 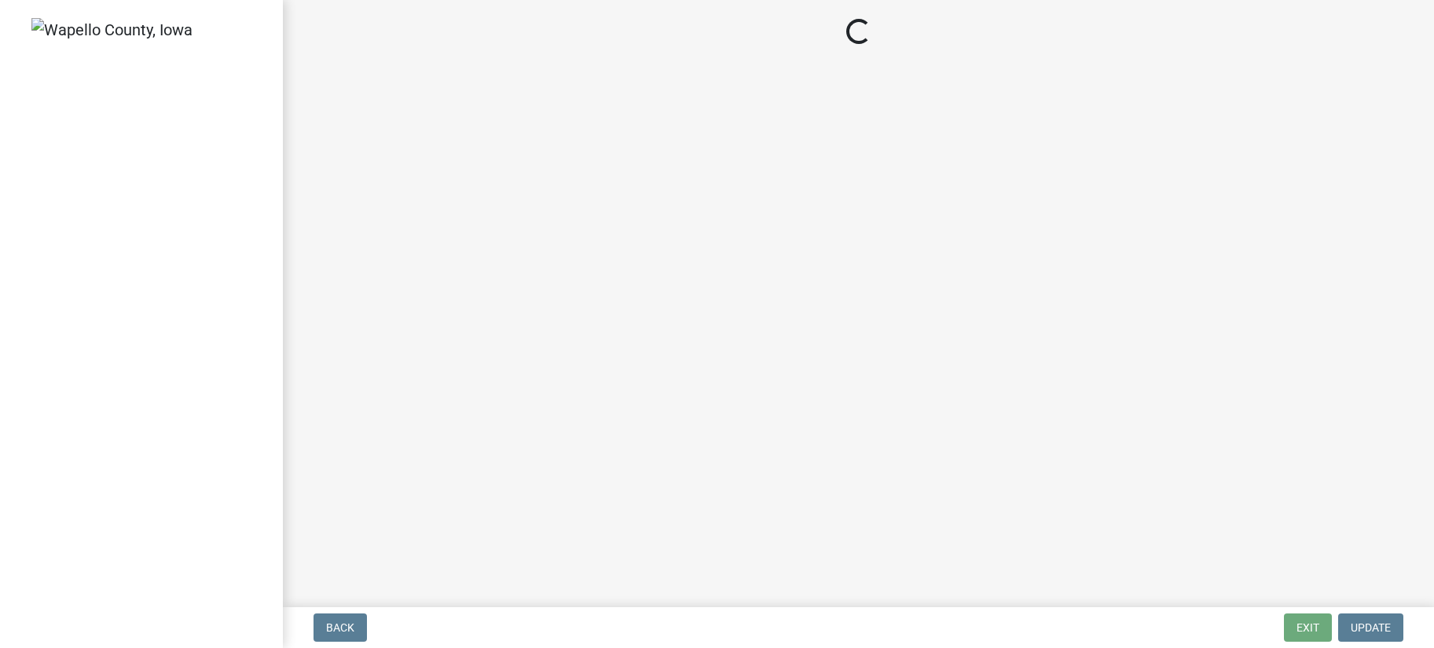 I want to click on button: Update, so click(x=1370, y=628).